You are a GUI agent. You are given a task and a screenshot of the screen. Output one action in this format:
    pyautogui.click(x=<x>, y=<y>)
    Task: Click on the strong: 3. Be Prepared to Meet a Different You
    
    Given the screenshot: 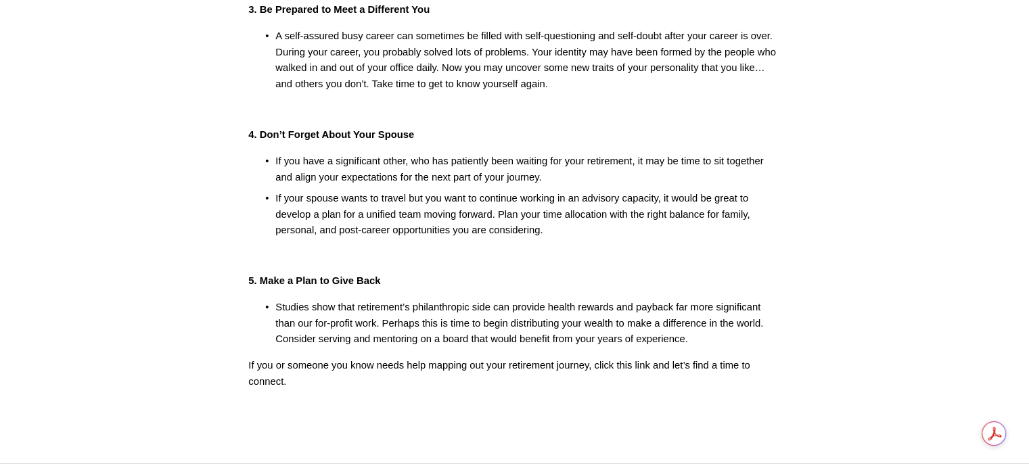 What is the action you would take?
    pyautogui.click(x=339, y=9)
    